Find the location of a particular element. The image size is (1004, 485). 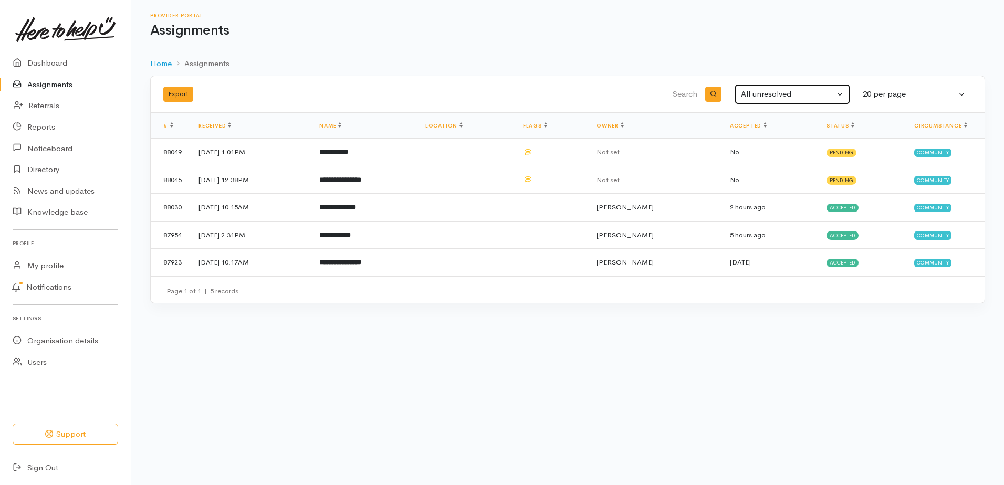

h1: Assignments is located at coordinates (568, 30).